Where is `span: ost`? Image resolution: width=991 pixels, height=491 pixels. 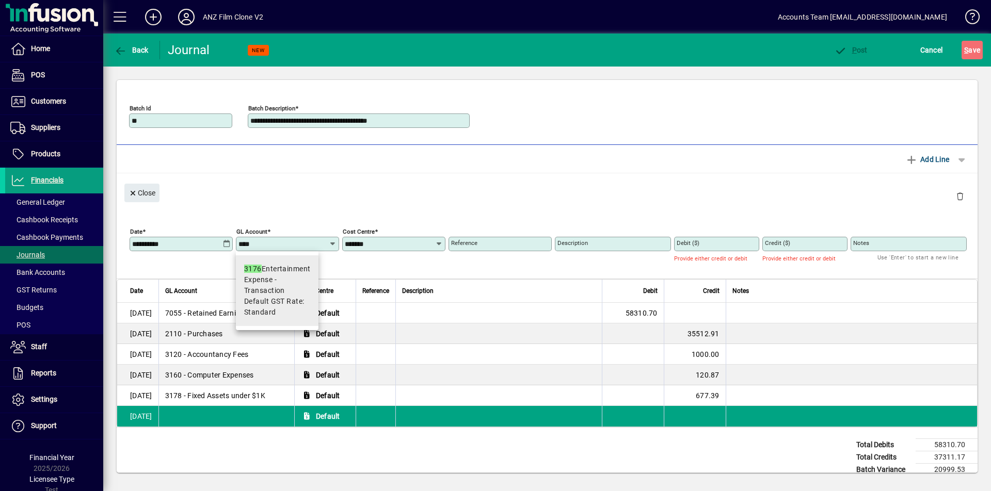 span: ost is located at coordinates (850, 50).